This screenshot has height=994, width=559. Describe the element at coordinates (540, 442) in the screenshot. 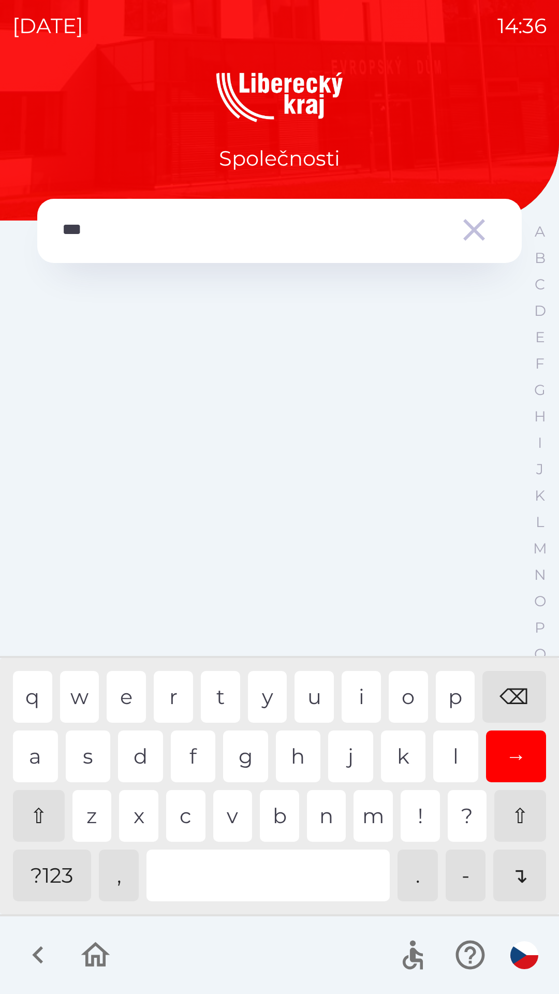

I see `p: I` at that location.